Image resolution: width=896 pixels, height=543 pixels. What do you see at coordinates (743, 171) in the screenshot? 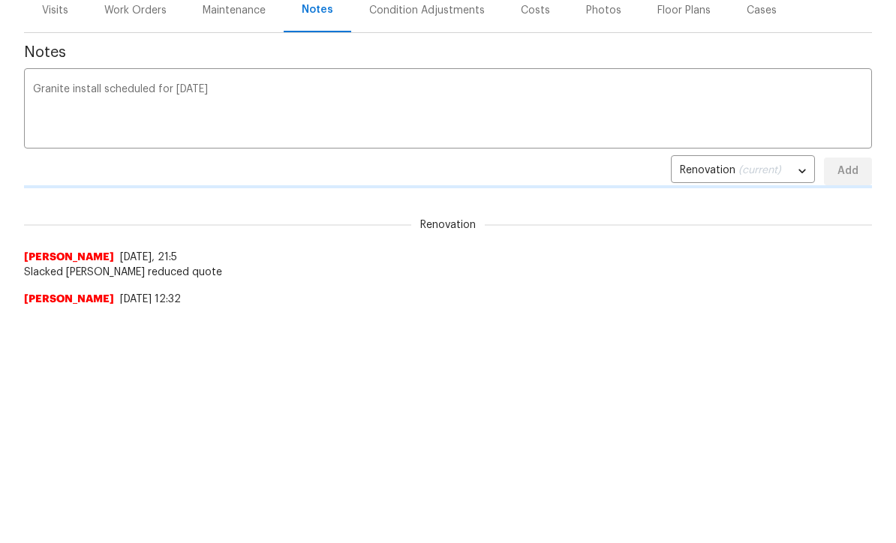
I see `div: Renovation (current)` at bounding box center [743, 171].